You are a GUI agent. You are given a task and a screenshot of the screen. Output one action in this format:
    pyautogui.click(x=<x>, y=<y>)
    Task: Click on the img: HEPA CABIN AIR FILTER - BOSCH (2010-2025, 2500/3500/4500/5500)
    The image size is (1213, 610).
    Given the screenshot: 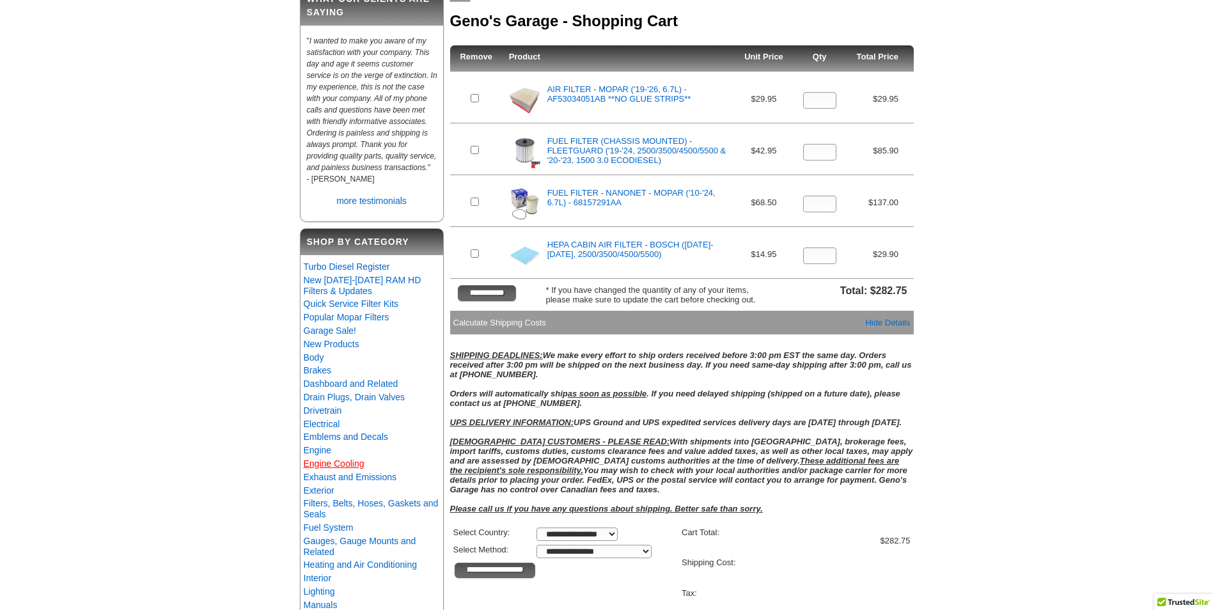 What is the action you would take?
    pyautogui.click(x=525, y=256)
    